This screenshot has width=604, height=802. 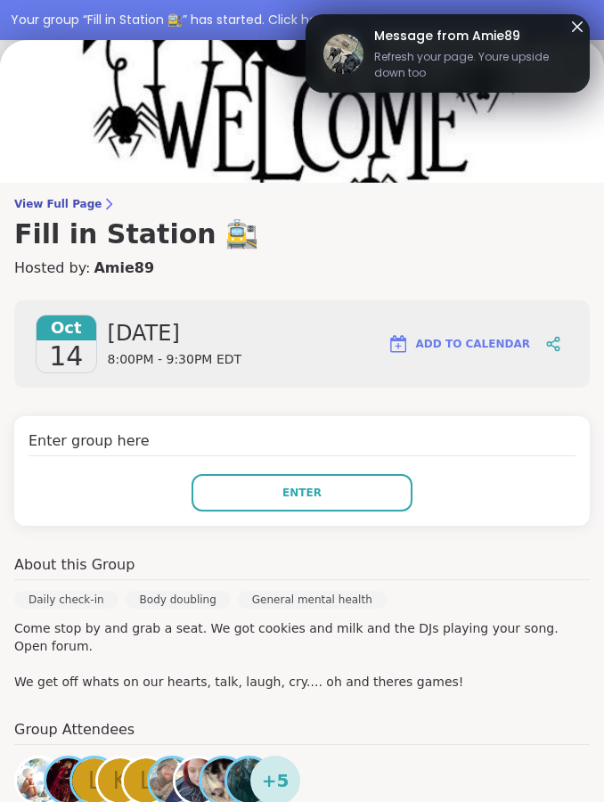 I want to click on div: Body doubling, so click(x=178, y=599).